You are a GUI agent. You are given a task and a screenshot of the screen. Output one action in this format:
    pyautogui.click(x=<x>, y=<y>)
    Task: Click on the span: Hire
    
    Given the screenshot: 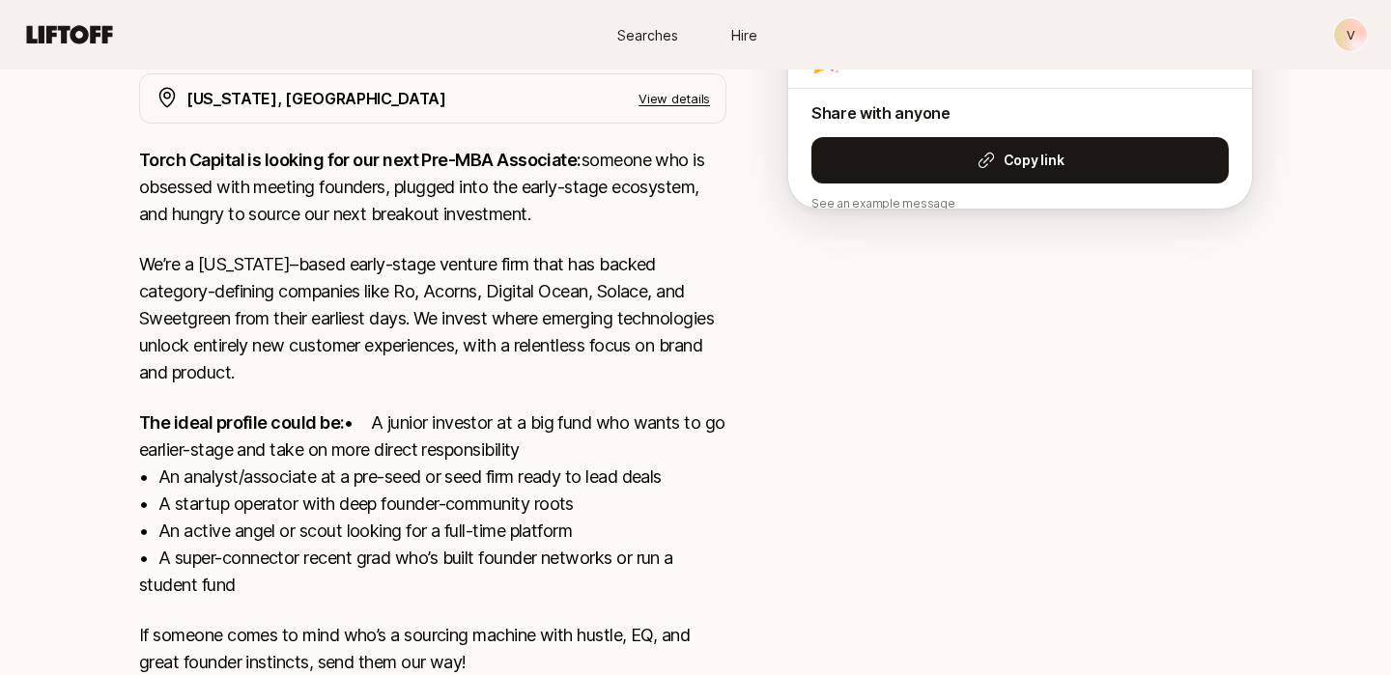 What is the action you would take?
    pyautogui.click(x=744, y=35)
    